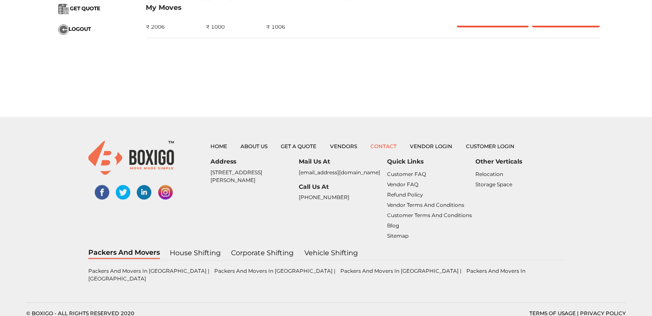 The width and height of the screenshot is (652, 316). I want to click on a: Blog, so click(393, 225).